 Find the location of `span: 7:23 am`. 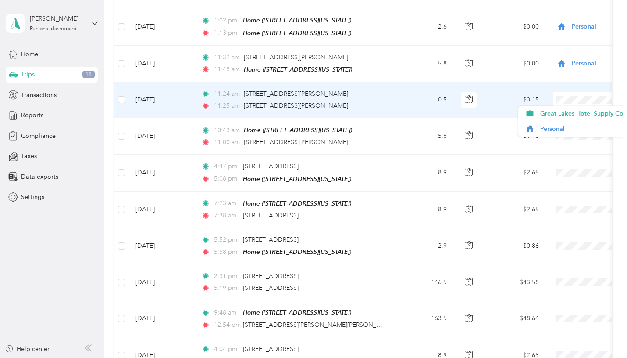

span: 7:23 am is located at coordinates (226, 203).